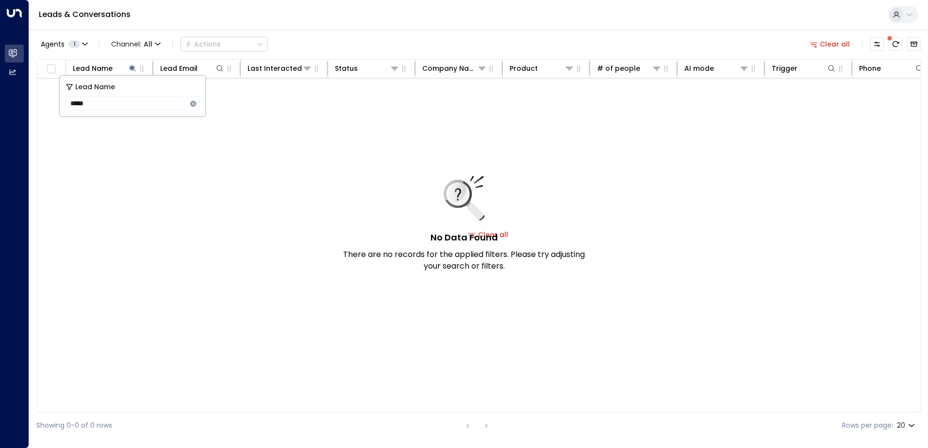 This screenshot has width=928, height=448. What do you see at coordinates (895, 44) in the screenshot?
I see `span: There are new threads available. Refresh the grid to view the latest updates.` at bounding box center [895, 44].